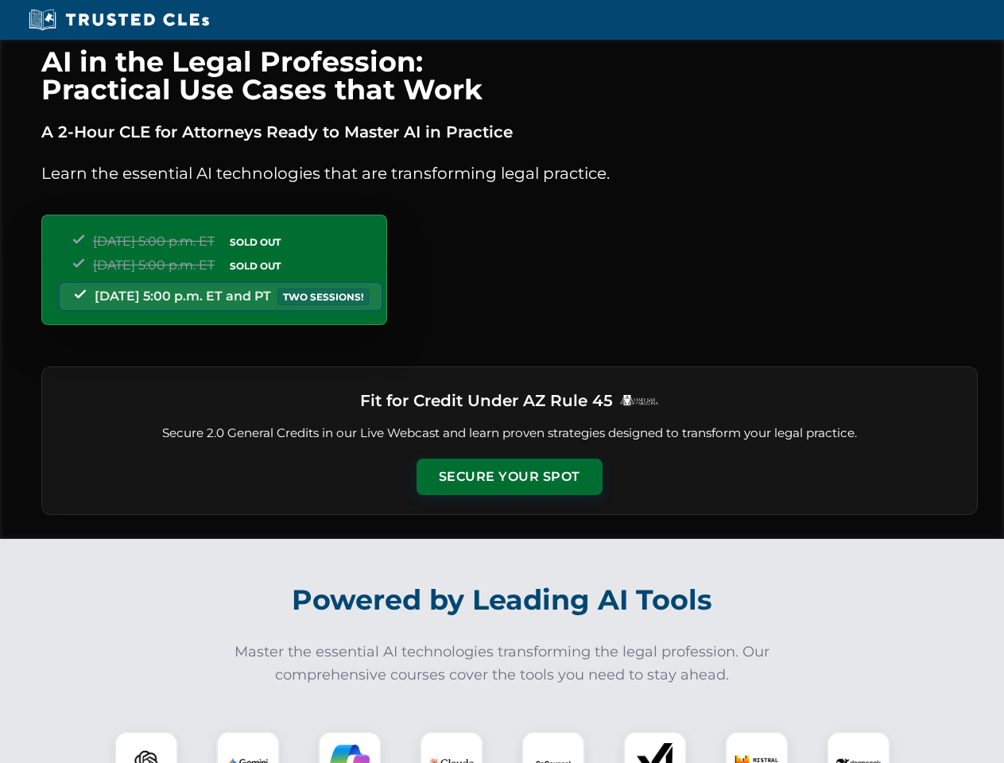  What do you see at coordinates (509, 76) in the screenshot?
I see `h1: AI in the Legal Profession: Practical Use Cases that Work` at bounding box center [509, 76].